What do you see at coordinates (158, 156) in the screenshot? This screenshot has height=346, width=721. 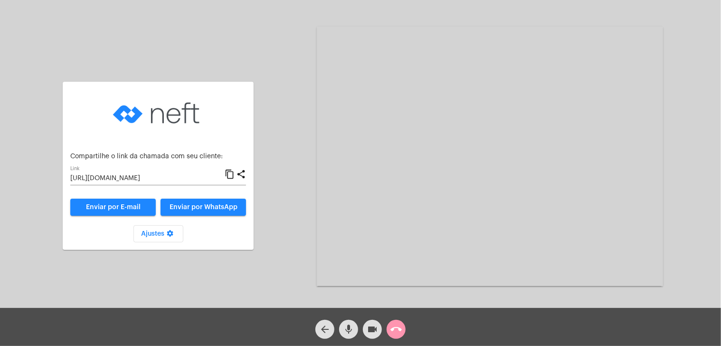 I see `p: Compartilhe o link da chamada com seu cliente:` at bounding box center [158, 156].